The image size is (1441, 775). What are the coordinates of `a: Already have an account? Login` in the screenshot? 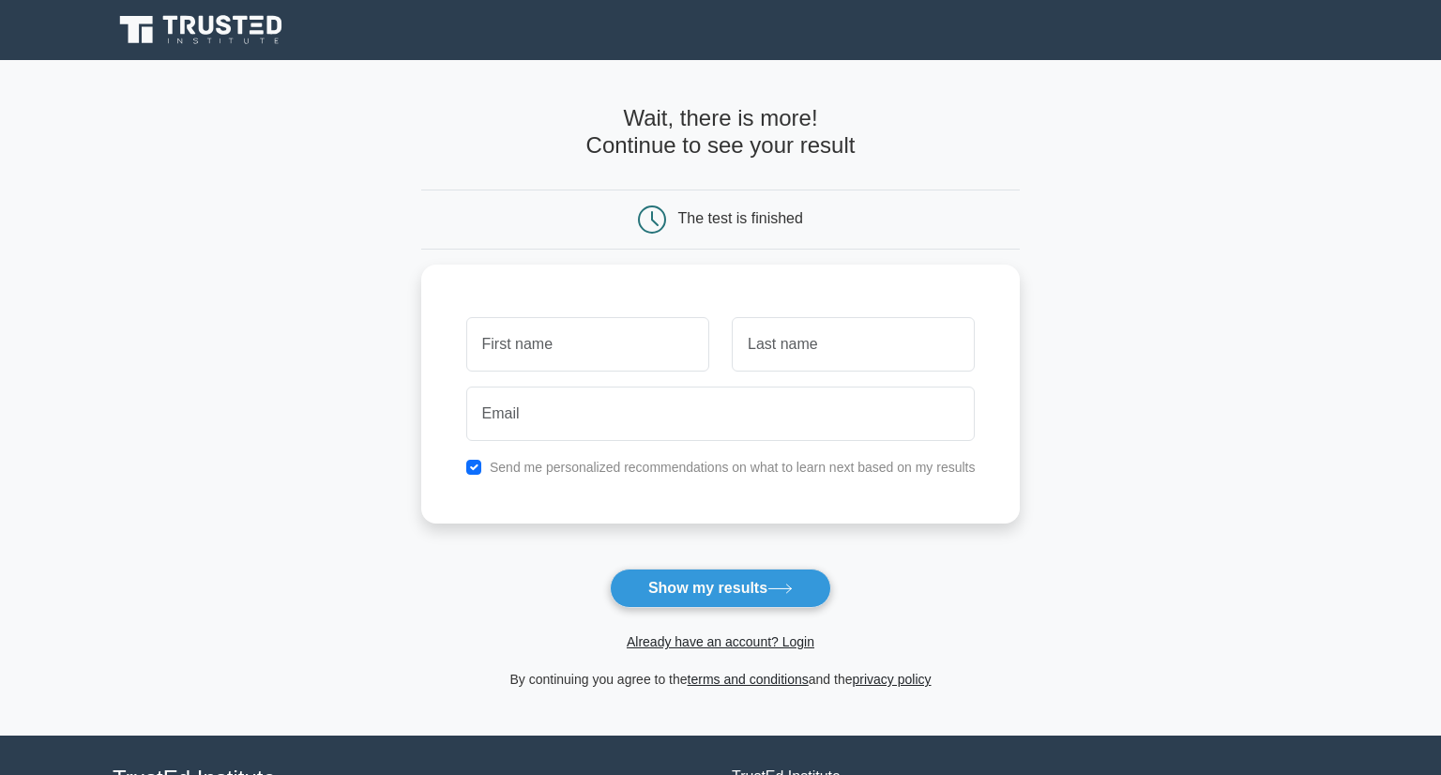 It's located at (720, 642).